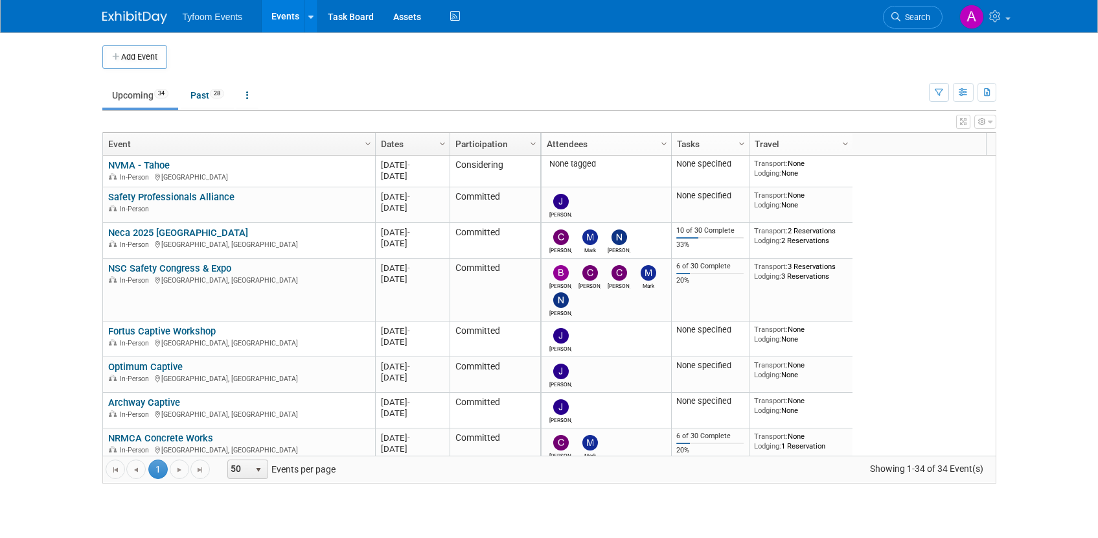 The height and width of the screenshot is (538, 1098). What do you see at coordinates (801, 271) in the screenshot?
I see `div: 3 Reservations 3 Reservations` at bounding box center [801, 271].